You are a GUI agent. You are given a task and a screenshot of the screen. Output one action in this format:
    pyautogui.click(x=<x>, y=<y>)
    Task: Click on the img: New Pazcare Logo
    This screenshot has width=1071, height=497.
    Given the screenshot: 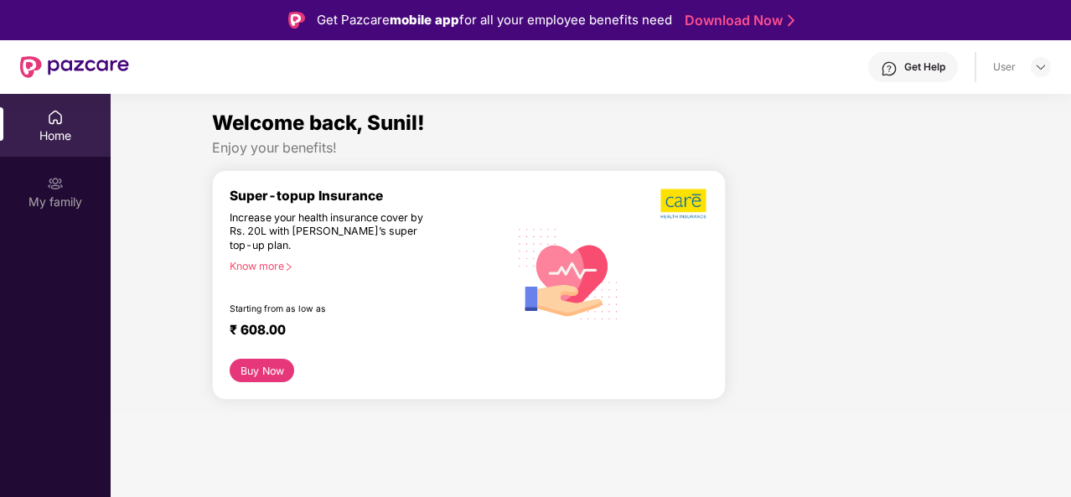 What is the action you would take?
    pyautogui.click(x=75, y=67)
    